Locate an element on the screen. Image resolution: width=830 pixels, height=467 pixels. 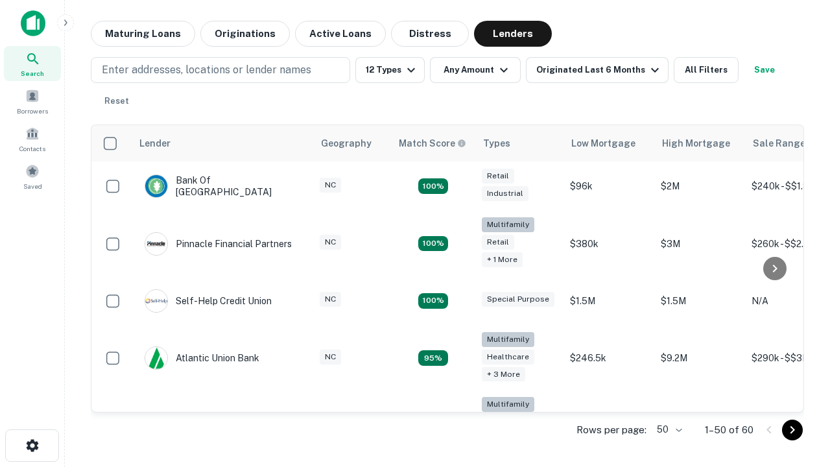
span: Borrowers is located at coordinates (32, 111).